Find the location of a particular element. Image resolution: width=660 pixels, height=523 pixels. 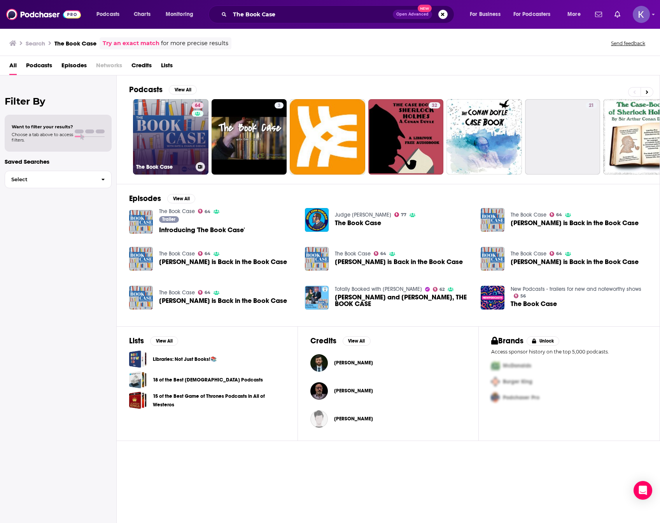

img: Second Pro Logo is located at coordinates (496, 382).